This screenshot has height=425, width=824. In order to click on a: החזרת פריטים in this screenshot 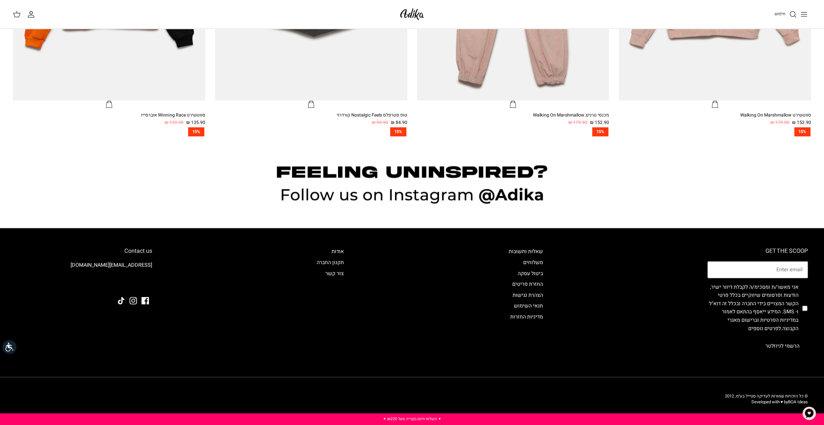, I will do `click(527, 284)`.